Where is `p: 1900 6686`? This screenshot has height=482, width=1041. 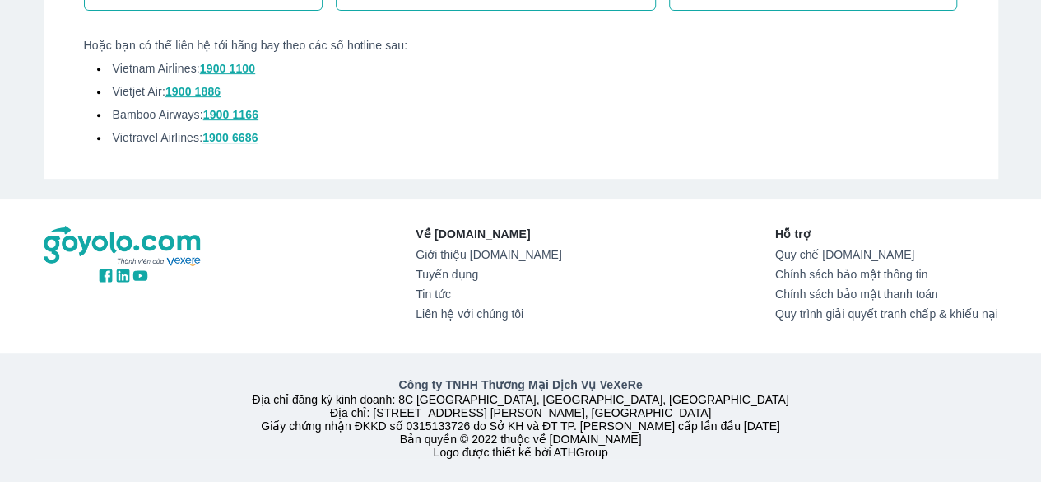 p: 1900 6686 is located at coordinates (230, 137).